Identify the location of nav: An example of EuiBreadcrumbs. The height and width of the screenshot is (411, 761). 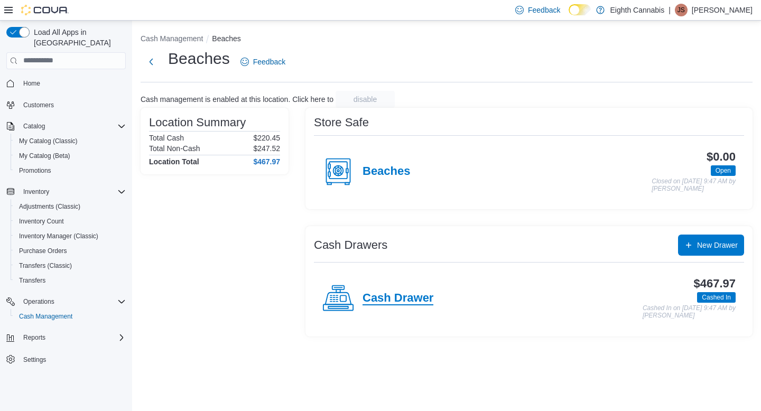
(446, 40).